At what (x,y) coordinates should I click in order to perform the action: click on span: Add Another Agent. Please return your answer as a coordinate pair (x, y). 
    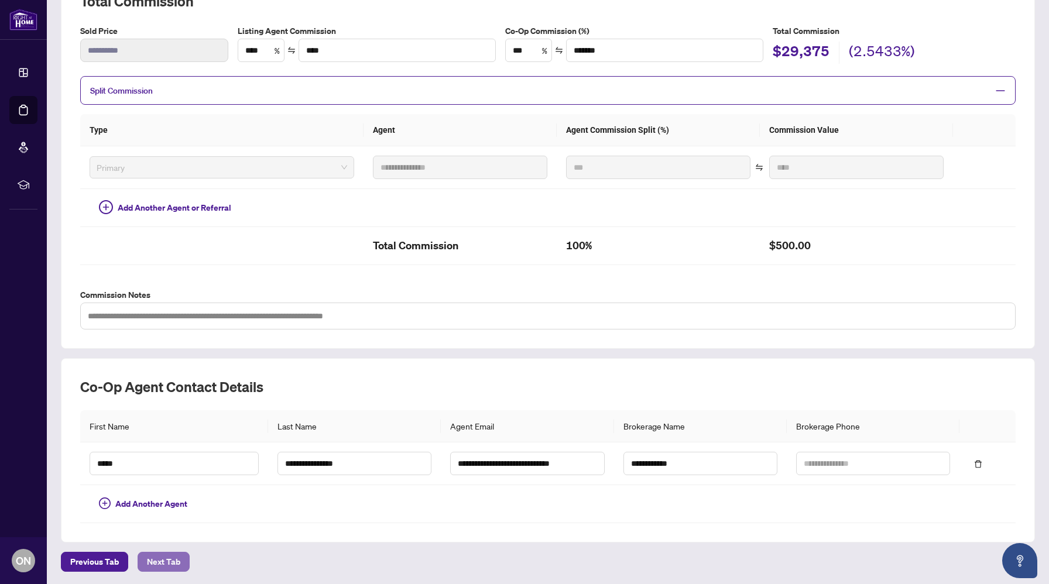
    Looking at the image, I should click on (151, 504).